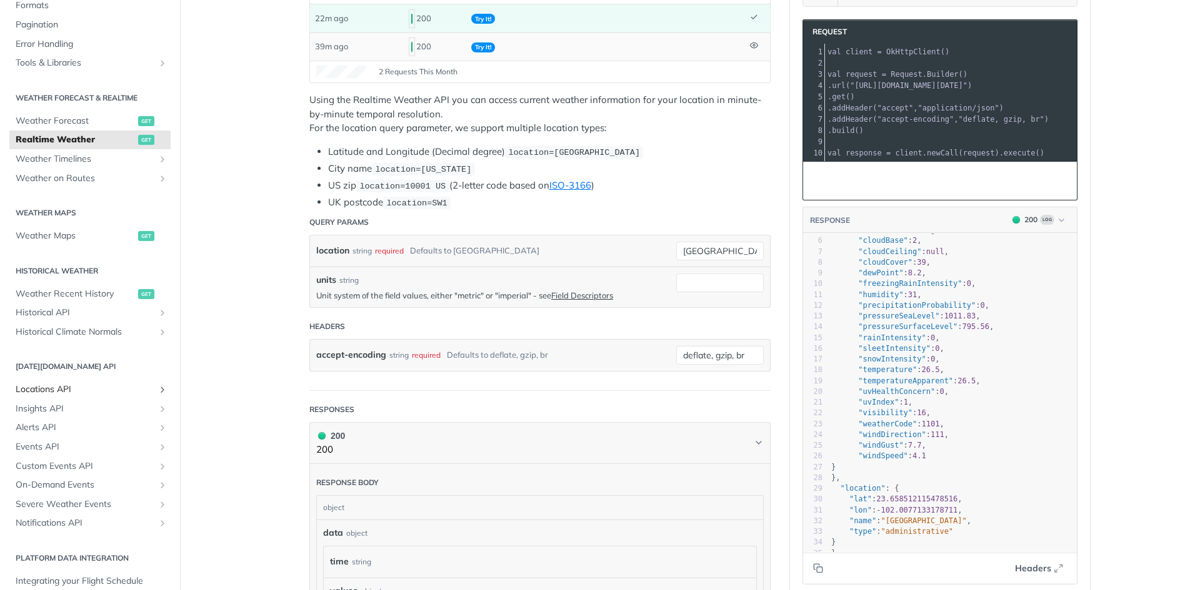 This screenshot has width=1200, height=590. Describe the element at coordinates (90, 63) in the screenshot. I see `a: Tools & LibrariesShow subpages for Tools & Libraries` at that location.